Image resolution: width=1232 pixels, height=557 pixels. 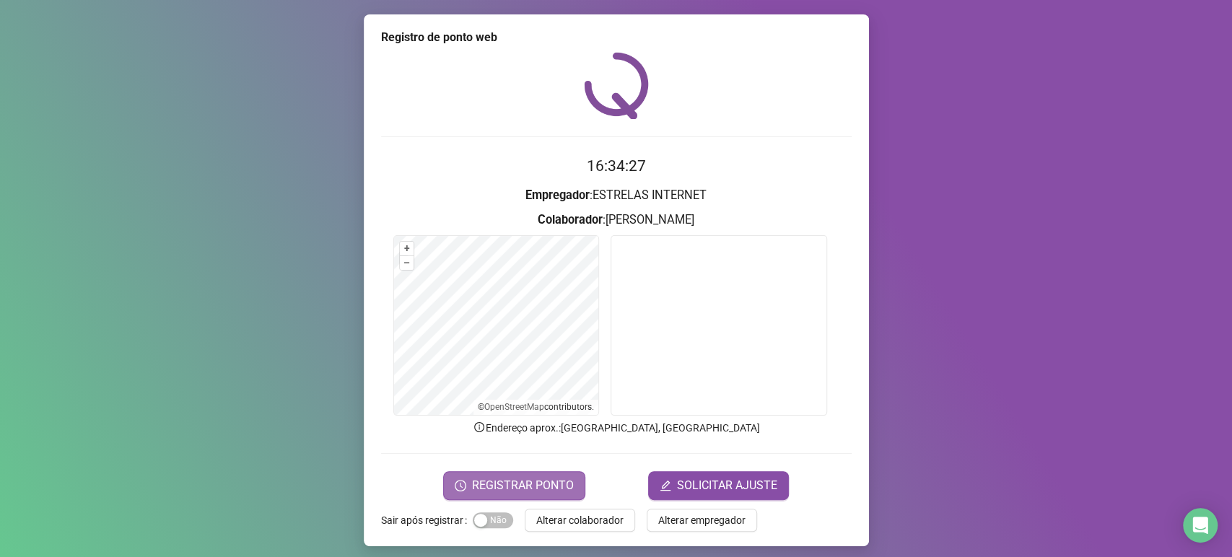 What do you see at coordinates (727, 486) in the screenshot?
I see `span: SOLICITAR AJUSTE` at bounding box center [727, 486].